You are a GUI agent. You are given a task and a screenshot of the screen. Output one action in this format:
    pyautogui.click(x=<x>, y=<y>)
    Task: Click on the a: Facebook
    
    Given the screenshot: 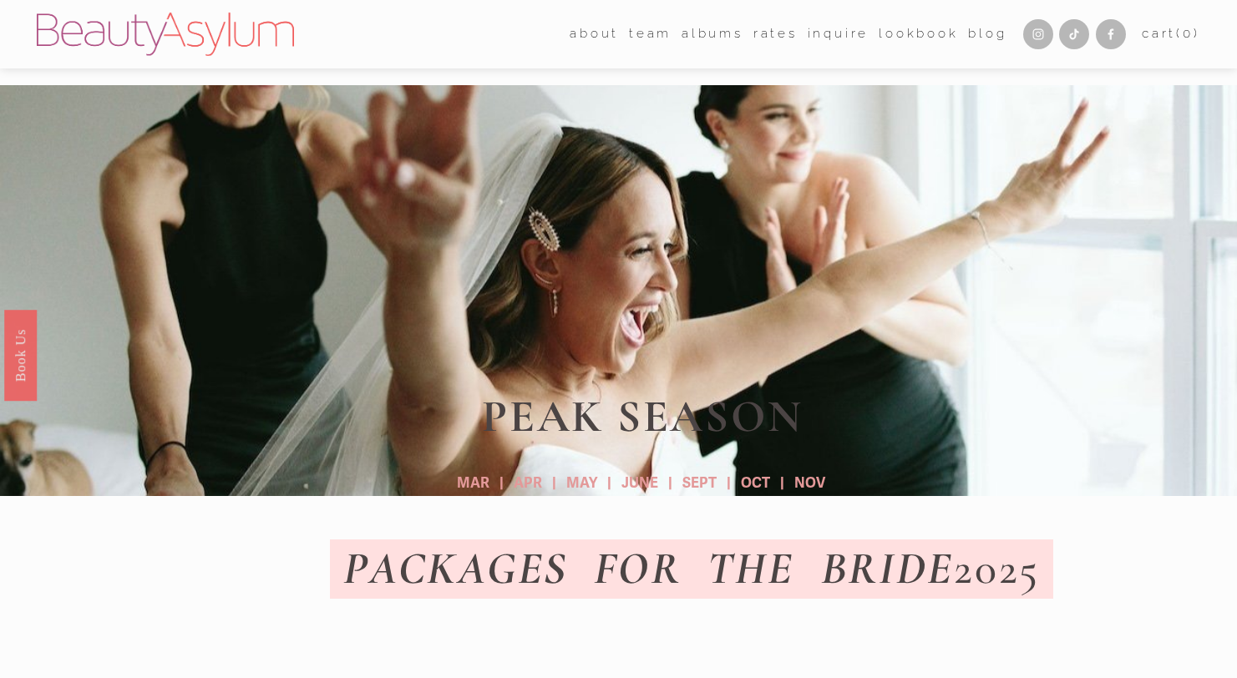 What is the action you would take?
    pyautogui.click(x=1111, y=34)
    